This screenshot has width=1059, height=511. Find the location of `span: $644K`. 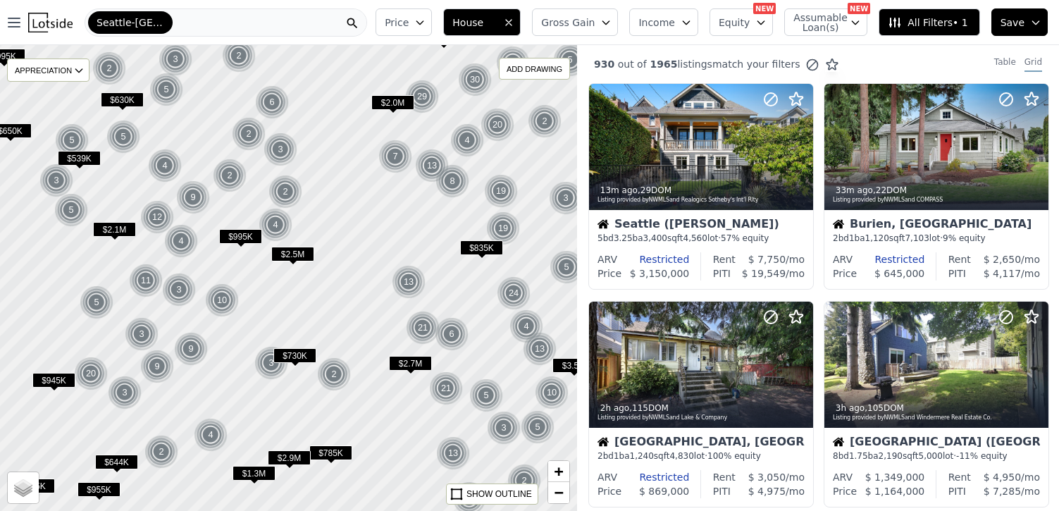

span: $644K is located at coordinates (116, 462).